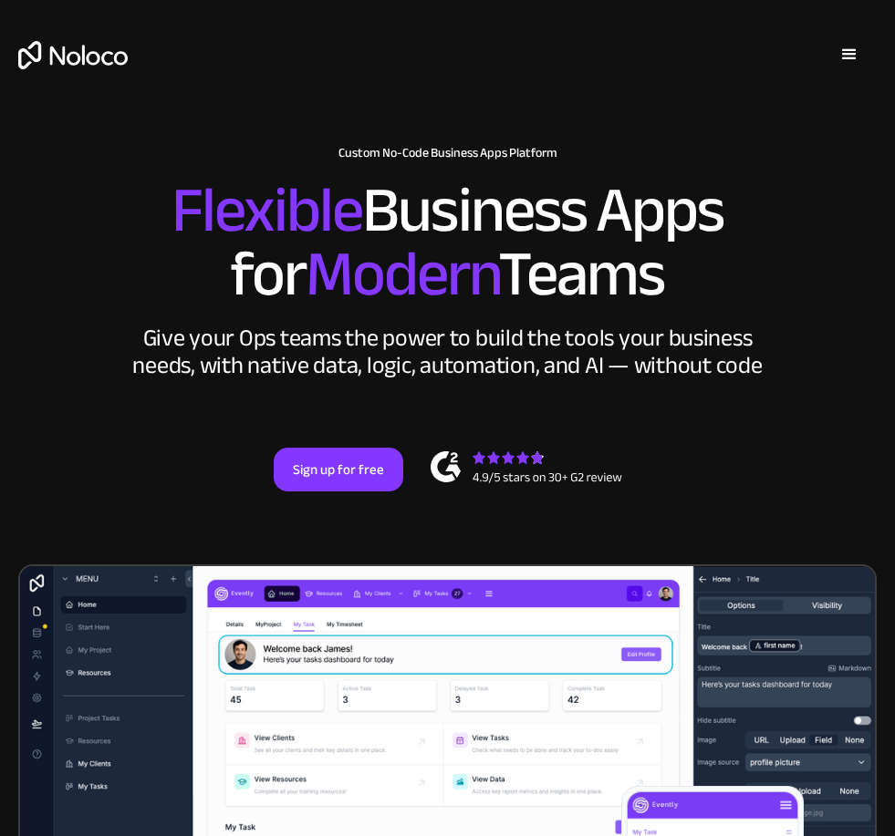  What do you see at coordinates (266, 210) in the screenshot?
I see `span: Flexible` at bounding box center [266, 210].